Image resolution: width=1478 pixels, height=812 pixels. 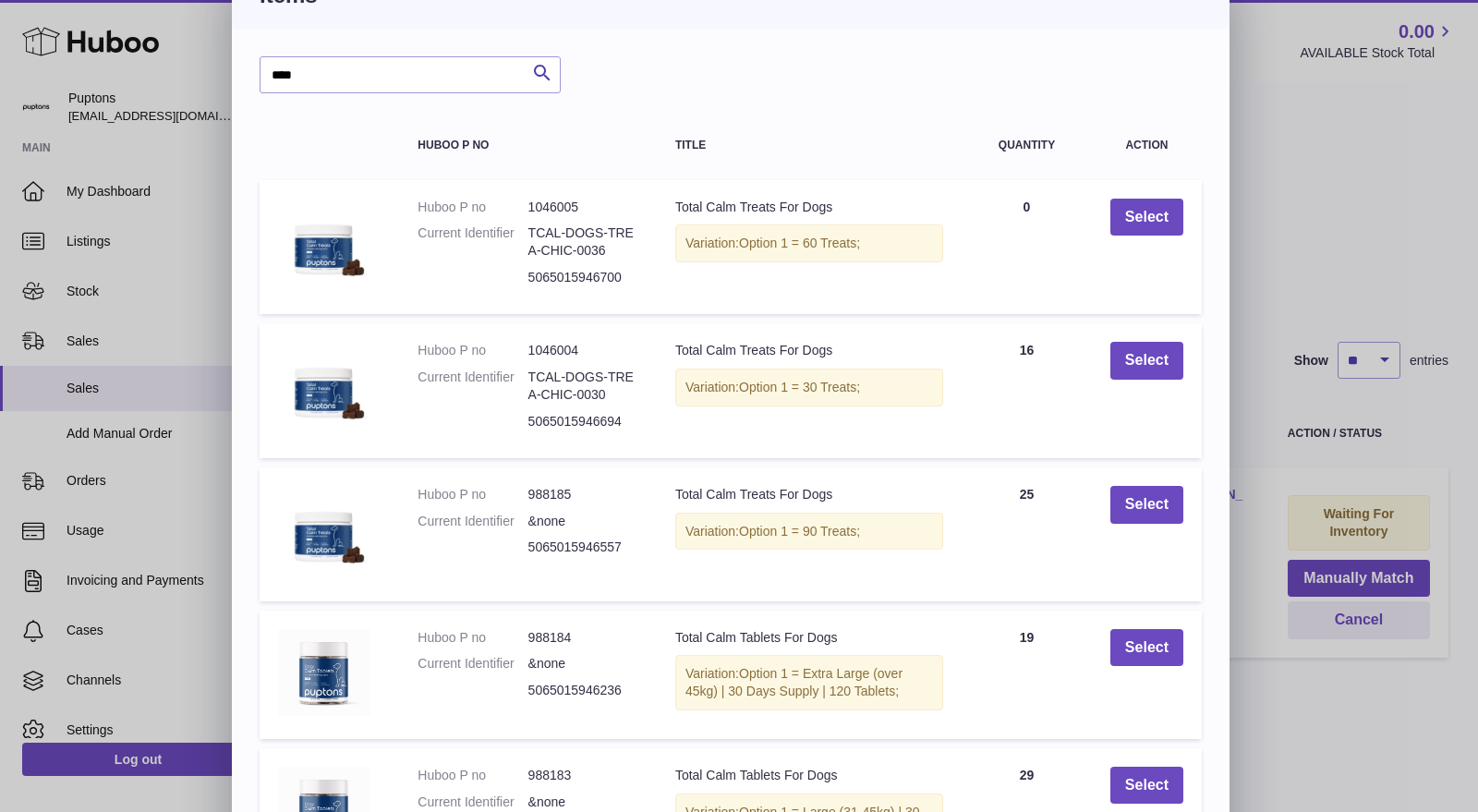 What do you see at coordinates (1026, 390) in the screenshot?
I see `td: 16` at bounding box center [1026, 390].